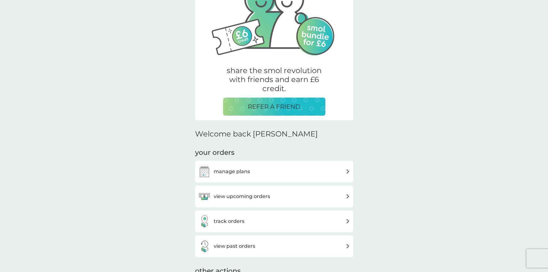  Describe the element at coordinates (274, 106) in the screenshot. I see `button: REFER A FRIEND` at that location.